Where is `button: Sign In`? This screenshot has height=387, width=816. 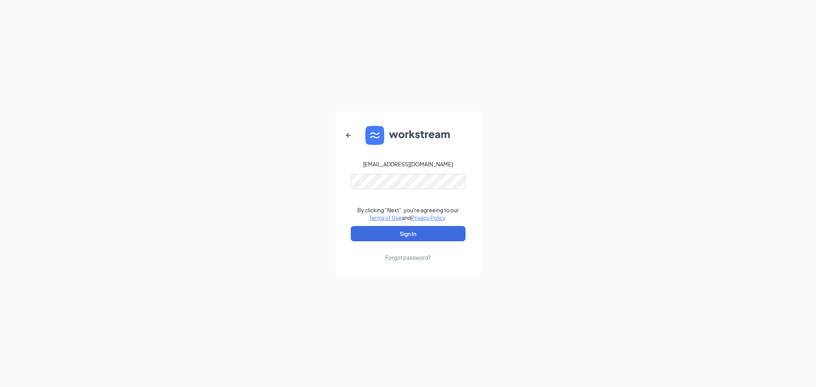
button: Sign In is located at coordinates (408, 234).